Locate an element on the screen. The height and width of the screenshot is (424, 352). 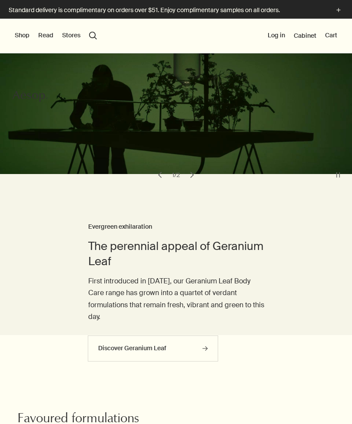
a: Discover Geranium Leaf is located at coordinates (153, 349).